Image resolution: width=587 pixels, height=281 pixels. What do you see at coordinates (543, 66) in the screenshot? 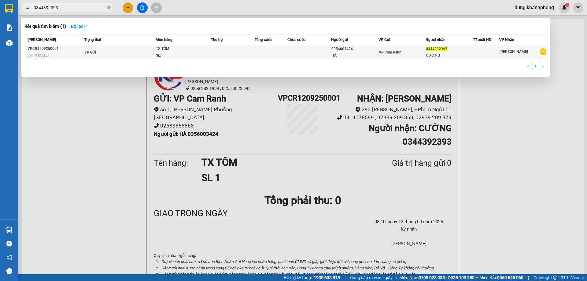
I see `span: right` at bounding box center [543, 66].